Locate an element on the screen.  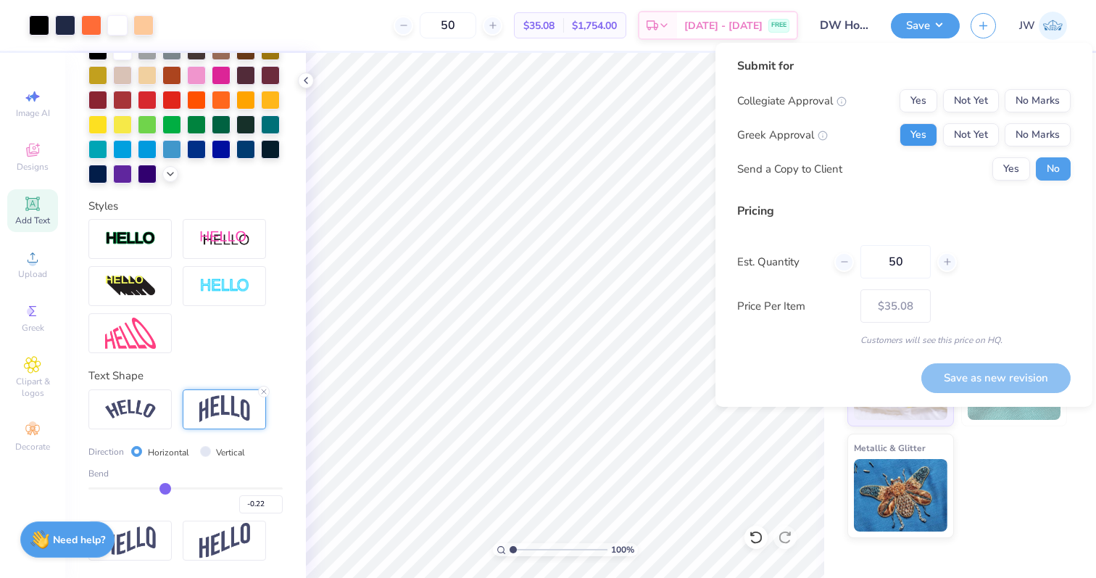
div: Send a Copy to Client is located at coordinates (789, 169).